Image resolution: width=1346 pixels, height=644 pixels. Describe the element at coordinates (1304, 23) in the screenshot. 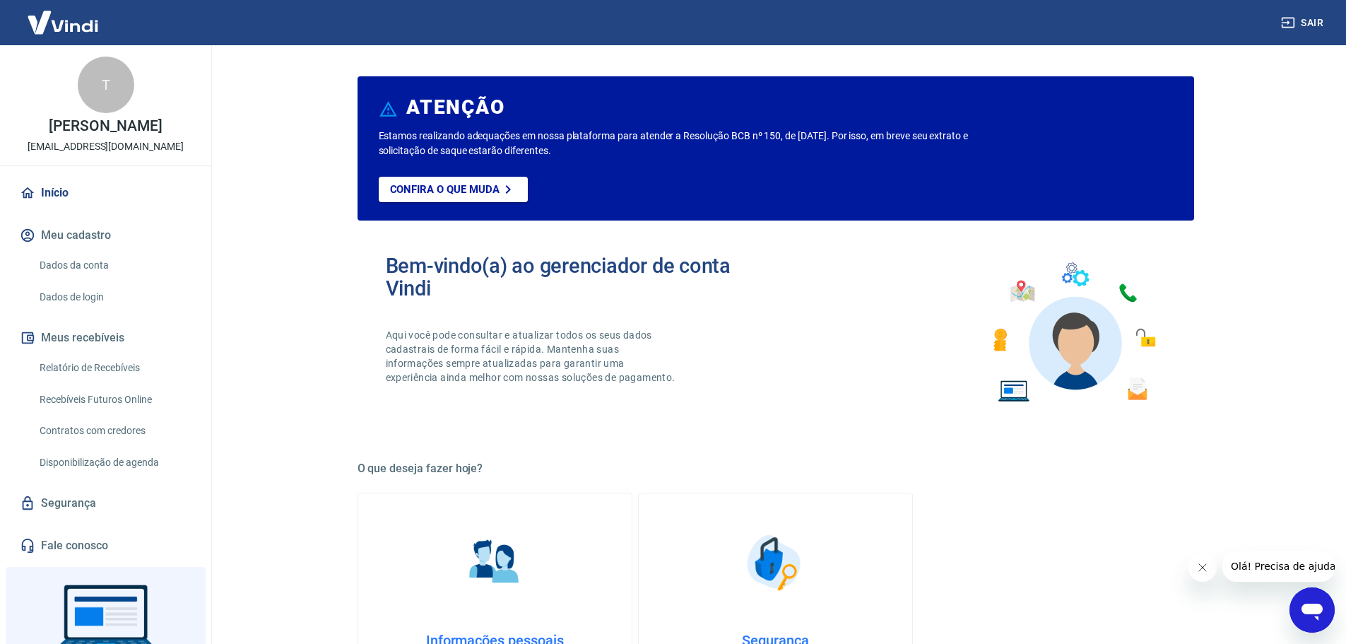

I see `button: Sair` at that location.